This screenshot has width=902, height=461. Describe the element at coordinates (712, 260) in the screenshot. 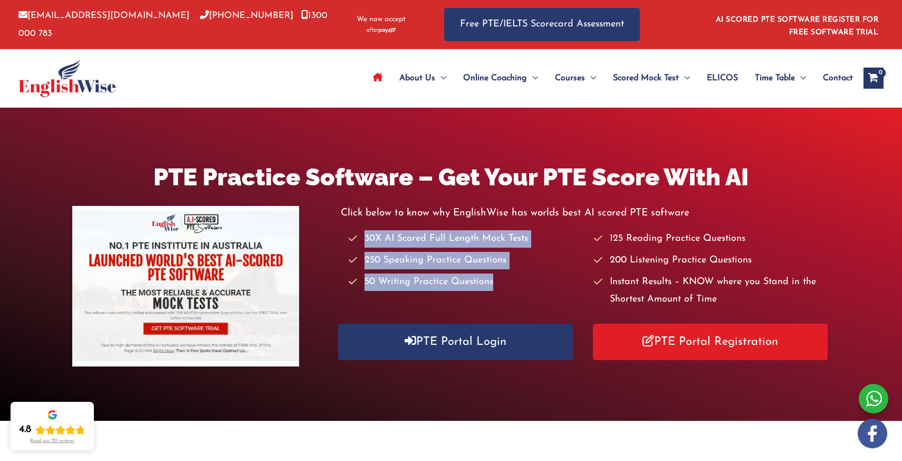

I see `li: 200 Listening Practice Questions` at that location.